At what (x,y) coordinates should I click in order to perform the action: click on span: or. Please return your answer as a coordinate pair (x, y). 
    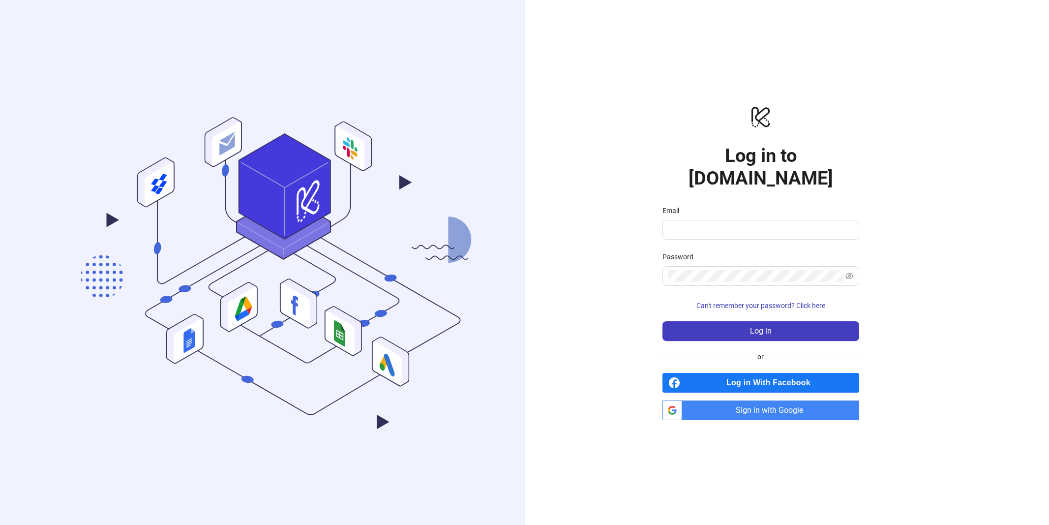
    Looking at the image, I should click on (760, 356).